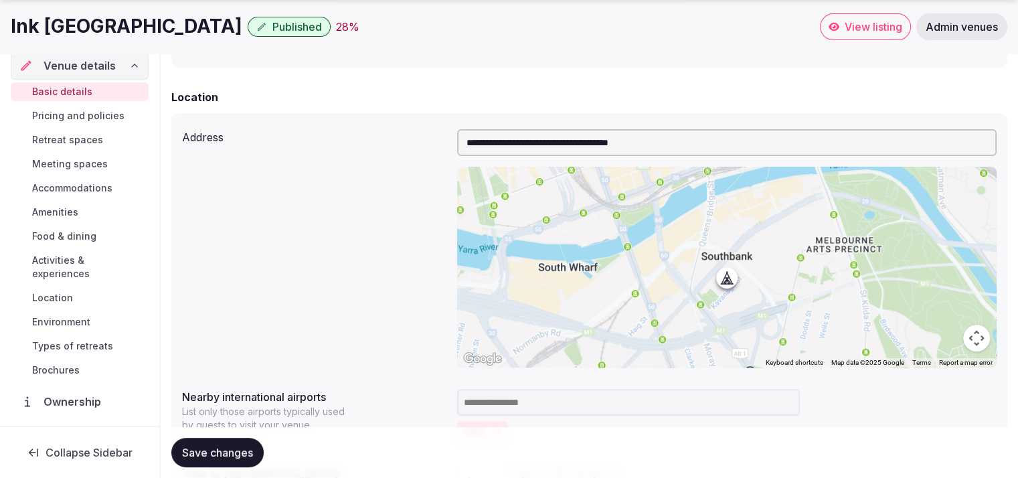 The width and height of the screenshot is (1018, 478). What do you see at coordinates (56, 370) in the screenshot?
I see `span: Brochures` at bounding box center [56, 370].